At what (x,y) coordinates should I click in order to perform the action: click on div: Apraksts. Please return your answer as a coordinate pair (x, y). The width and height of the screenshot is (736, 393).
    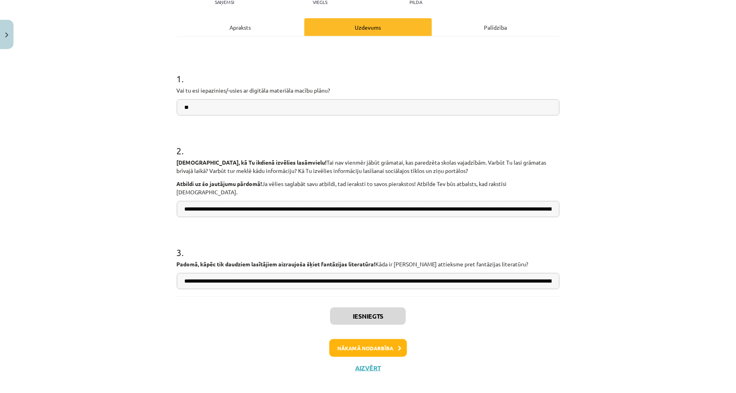
    Looking at the image, I should click on (241, 27).